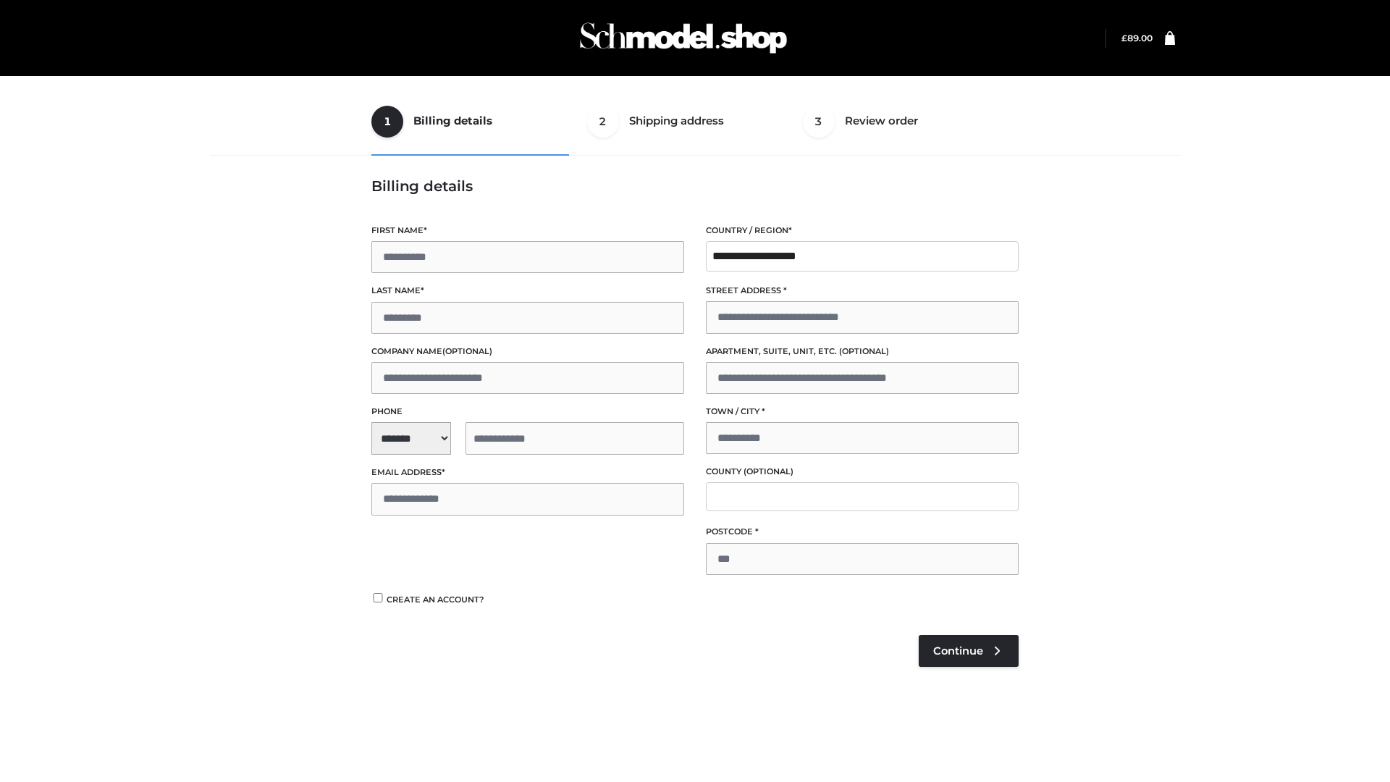  Describe the element at coordinates (862, 351) in the screenshot. I see `label: Apartment, suite, unit, etc.` at that location.